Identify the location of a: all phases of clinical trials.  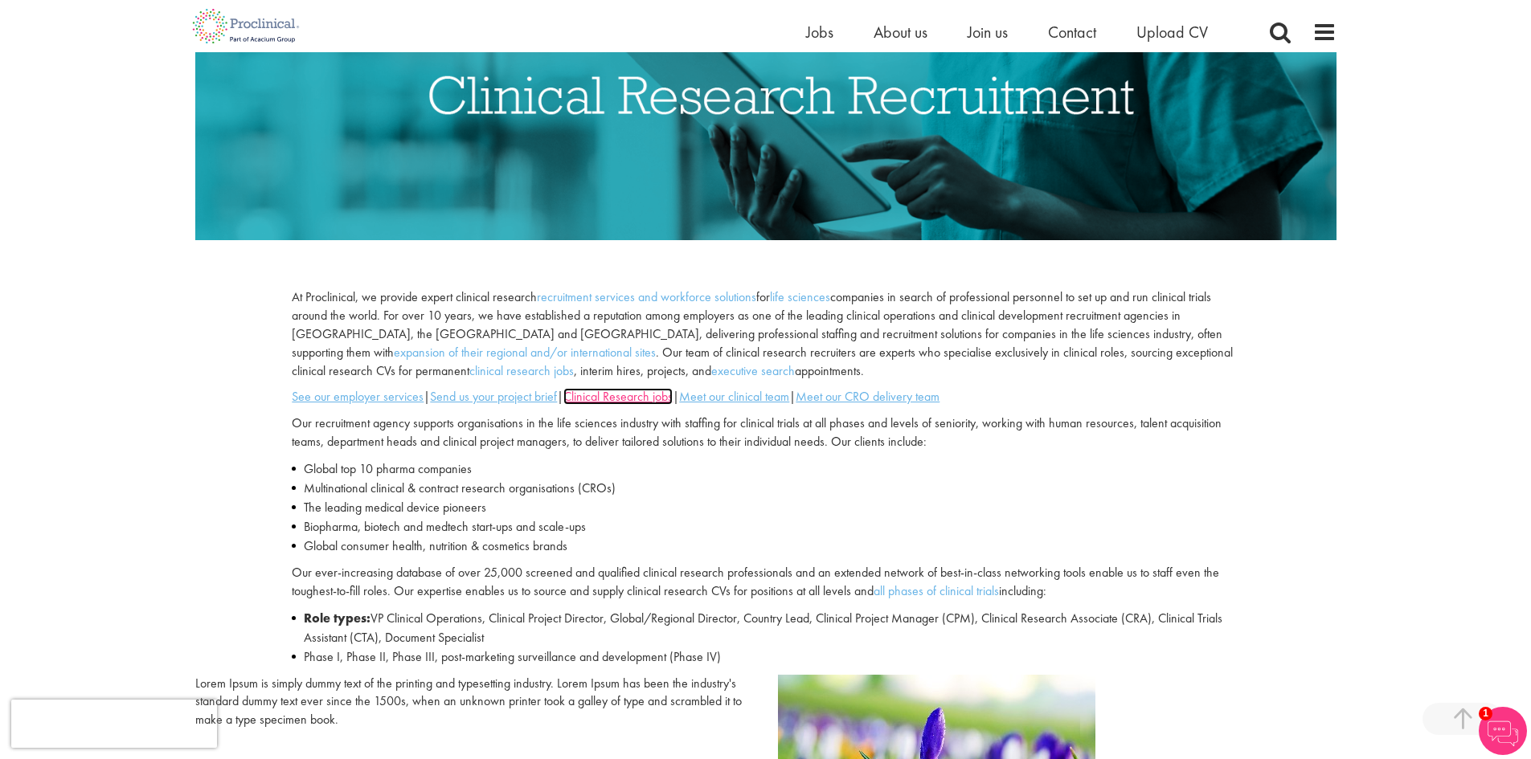
(936, 591).